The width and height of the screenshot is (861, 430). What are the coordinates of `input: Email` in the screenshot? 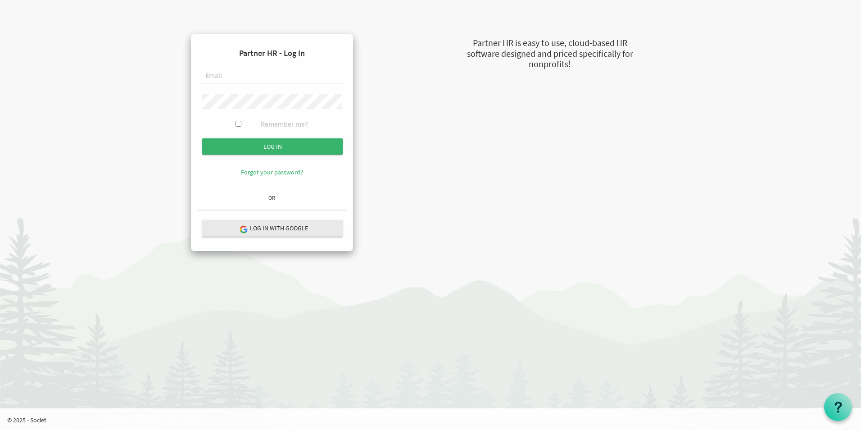 It's located at (272, 76).